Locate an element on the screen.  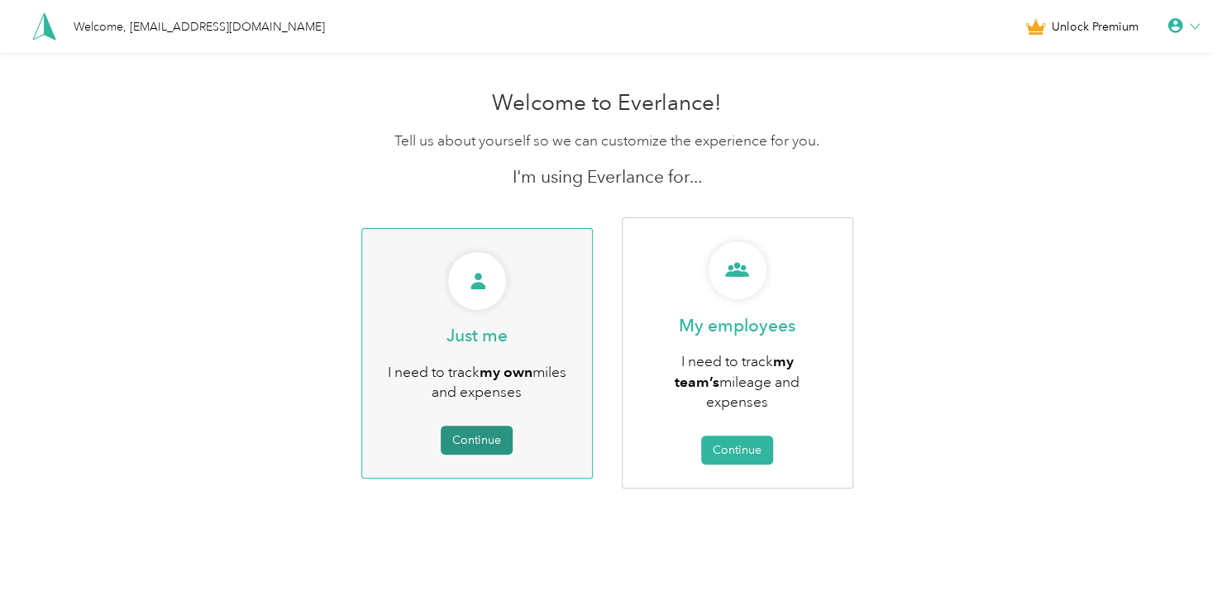
span: Unlock Premium is located at coordinates (1095, 26).